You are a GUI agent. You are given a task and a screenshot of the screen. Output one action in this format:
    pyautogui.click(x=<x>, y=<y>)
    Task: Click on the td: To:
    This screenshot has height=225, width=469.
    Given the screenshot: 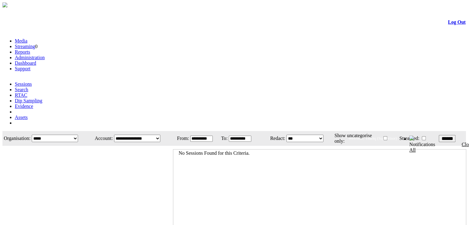 What is the action you would take?
    pyautogui.click(x=224, y=139)
    